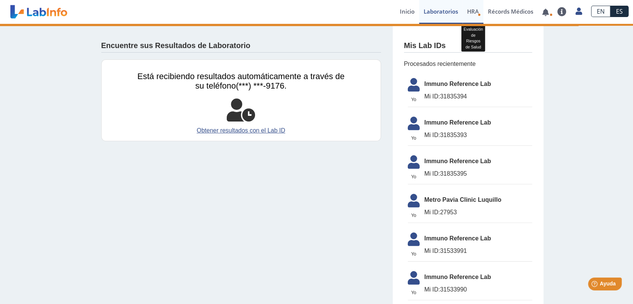  Describe the element at coordinates (478, 251) in the screenshot. I see `span: 31533991` at that location.